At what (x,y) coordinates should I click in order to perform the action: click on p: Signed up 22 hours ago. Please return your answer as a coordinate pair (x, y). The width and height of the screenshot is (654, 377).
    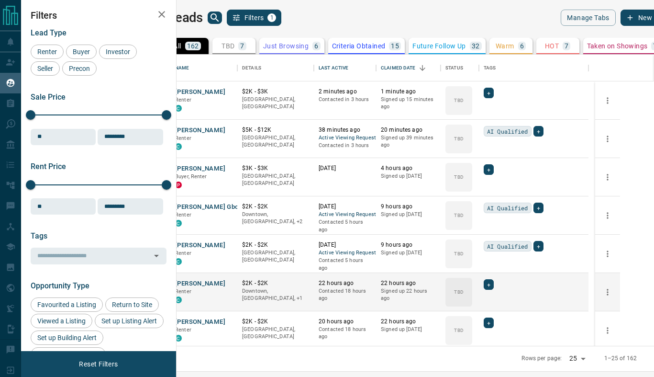
    Looking at the image, I should click on (408, 294).